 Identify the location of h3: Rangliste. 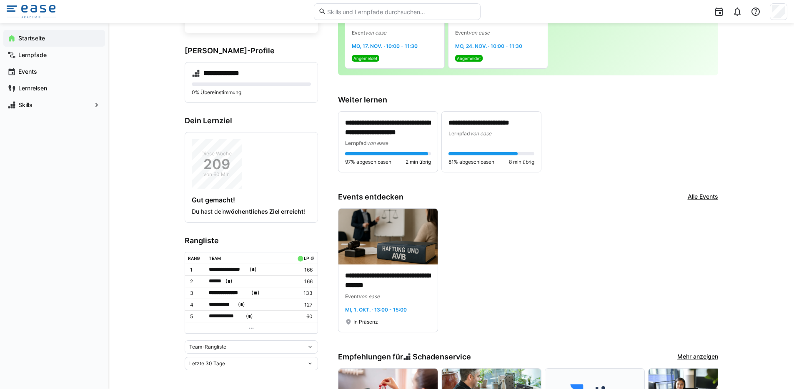
(251, 241).